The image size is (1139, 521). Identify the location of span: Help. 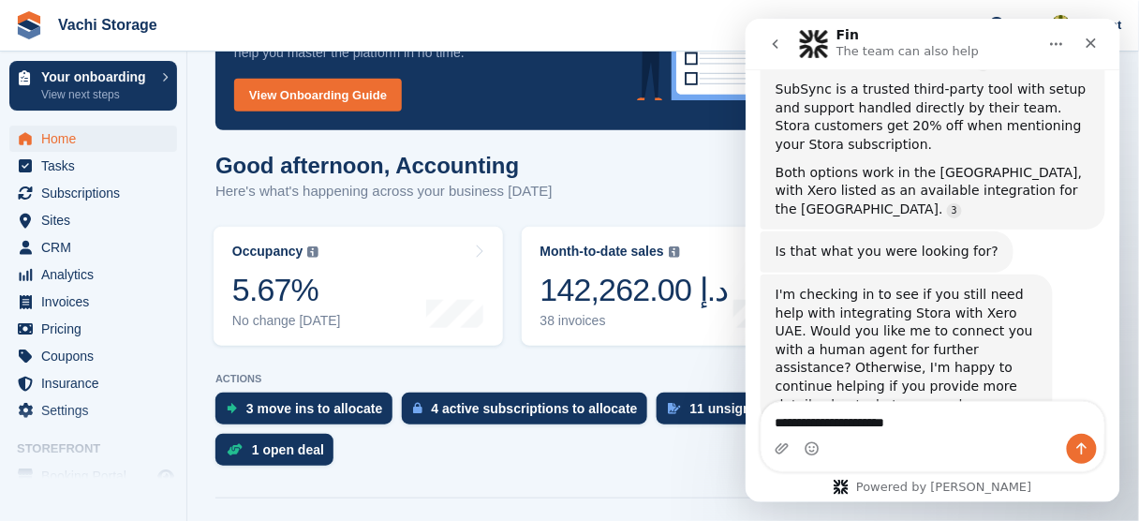
(1022, 24).